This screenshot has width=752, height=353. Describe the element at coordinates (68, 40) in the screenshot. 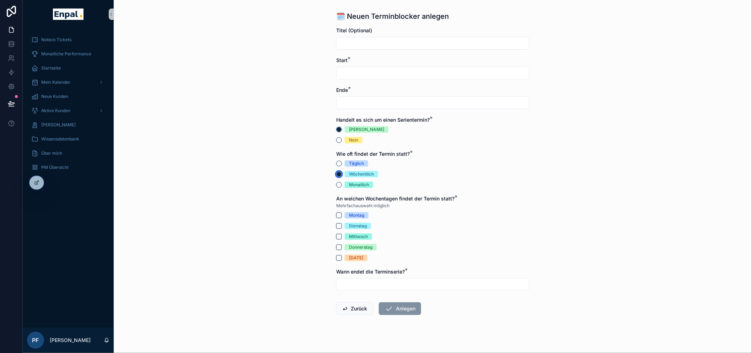

I see `a: Noloco Tickets` at that location.